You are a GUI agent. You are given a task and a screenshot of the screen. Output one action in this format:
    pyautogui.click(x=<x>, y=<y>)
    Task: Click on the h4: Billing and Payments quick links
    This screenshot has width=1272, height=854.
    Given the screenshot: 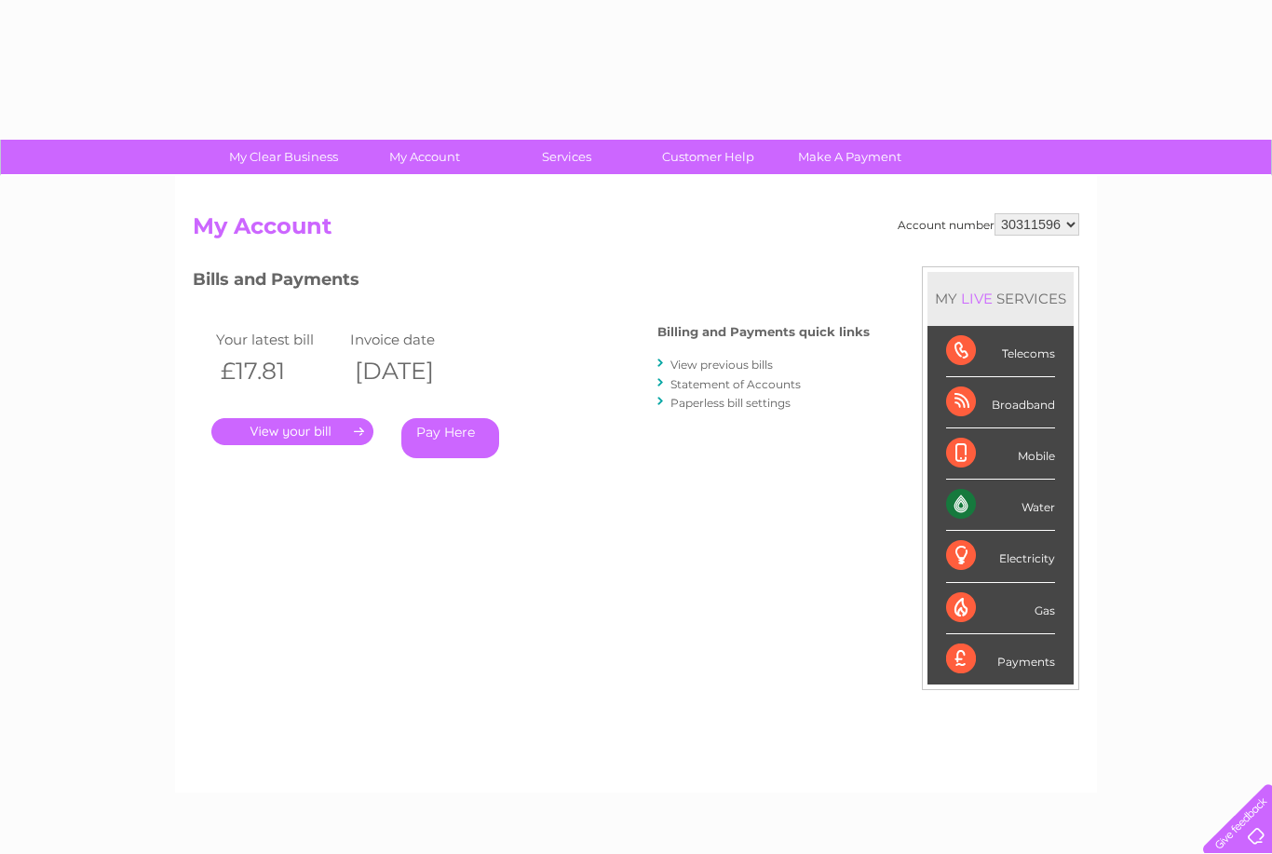 What is the action you would take?
    pyautogui.click(x=764, y=331)
    